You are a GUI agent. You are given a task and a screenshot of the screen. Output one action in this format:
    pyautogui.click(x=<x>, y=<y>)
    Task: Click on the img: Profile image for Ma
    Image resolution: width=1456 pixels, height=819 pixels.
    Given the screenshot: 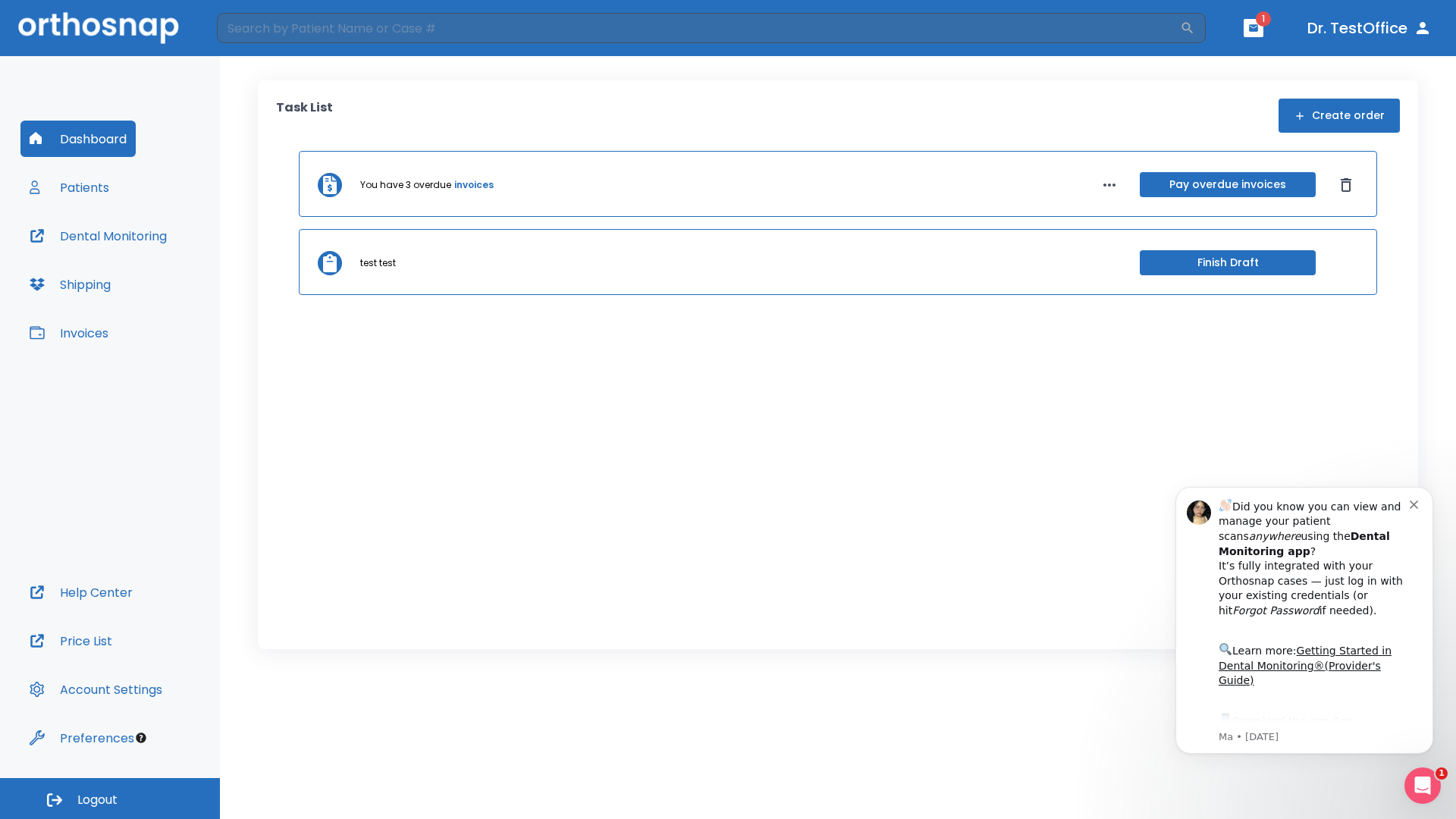 What is the action you would take?
    pyautogui.click(x=46, y=48)
    